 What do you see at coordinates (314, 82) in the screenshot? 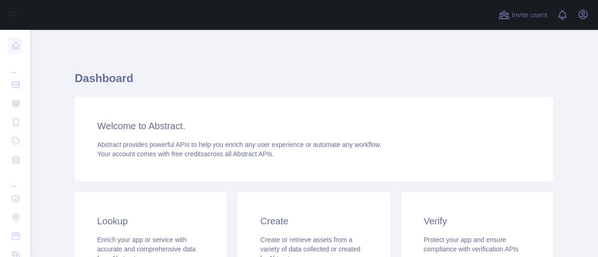
I see `h1: Dashboard` at bounding box center [314, 82].